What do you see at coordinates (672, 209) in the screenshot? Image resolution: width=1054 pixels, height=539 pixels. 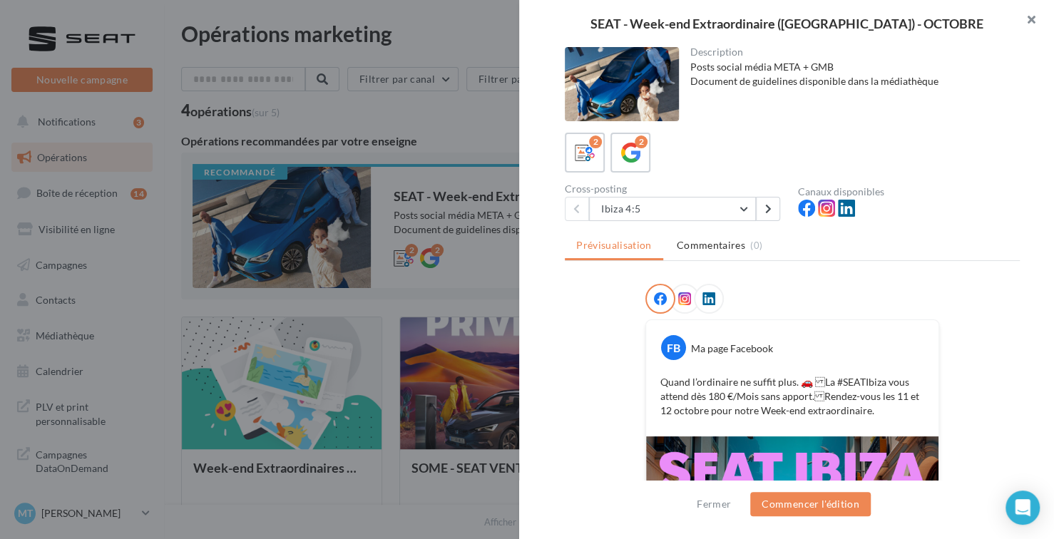 I see `button: Ibiza 4:5` at bounding box center [672, 209].